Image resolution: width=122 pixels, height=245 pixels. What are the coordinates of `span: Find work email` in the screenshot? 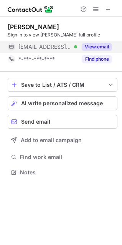 It's located at (67, 157).